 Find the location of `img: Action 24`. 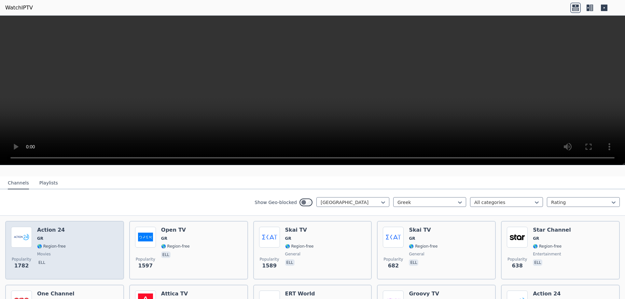

img: Action 24 is located at coordinates (21, 237).